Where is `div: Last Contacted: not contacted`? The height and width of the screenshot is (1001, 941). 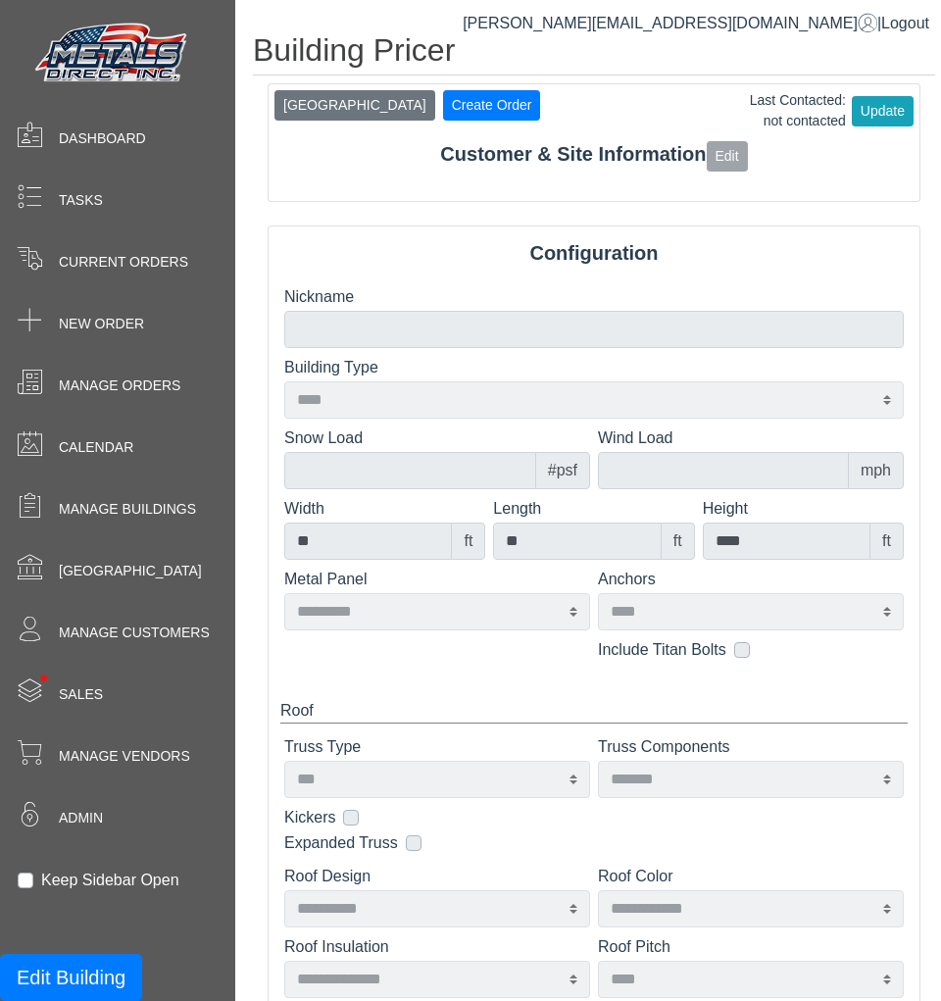 div: Last Contacted: not contacted is located at coordinates (798, 111).